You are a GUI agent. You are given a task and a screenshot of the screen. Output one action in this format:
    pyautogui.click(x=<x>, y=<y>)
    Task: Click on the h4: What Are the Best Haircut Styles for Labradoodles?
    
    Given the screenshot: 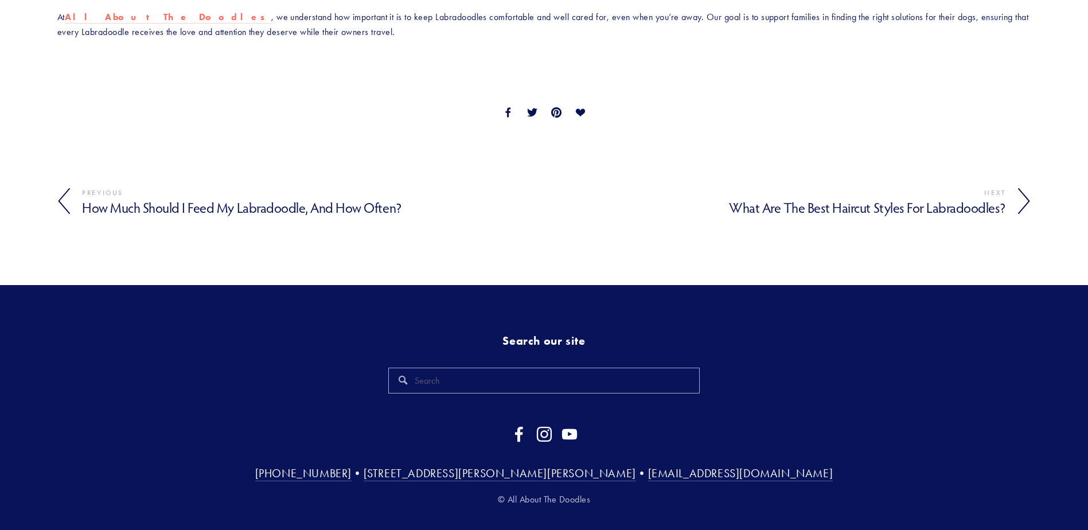 What is the action you would take?
    pyautogui.click(x=776, y=208)
    